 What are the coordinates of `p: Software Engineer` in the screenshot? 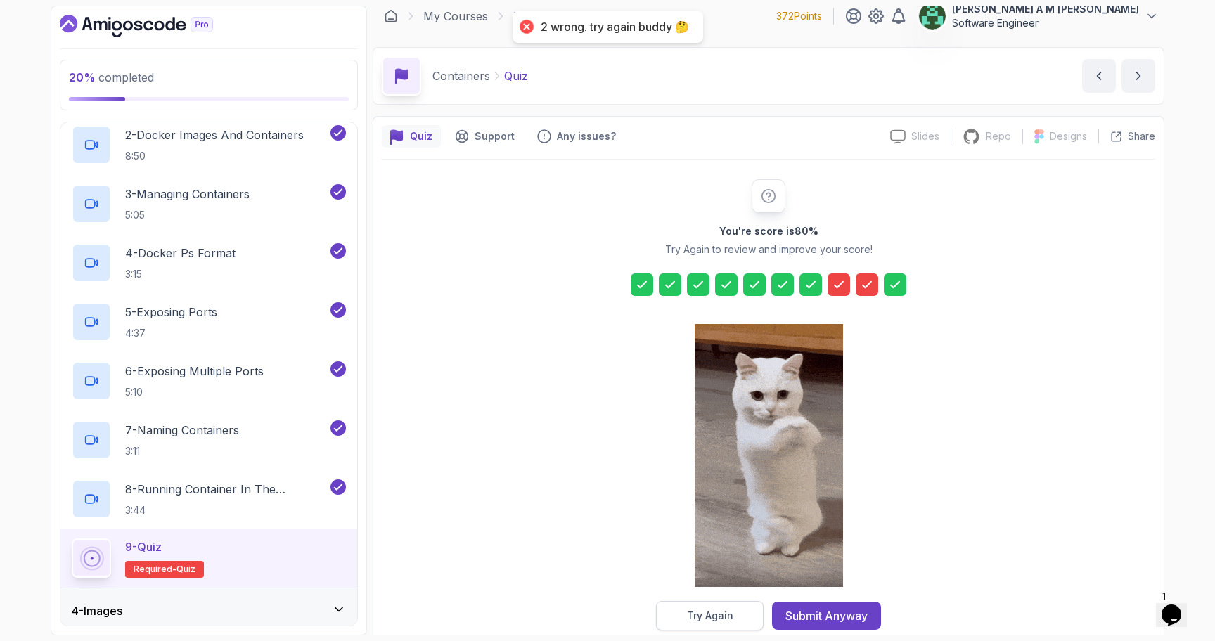 It's located at (1045, 23).